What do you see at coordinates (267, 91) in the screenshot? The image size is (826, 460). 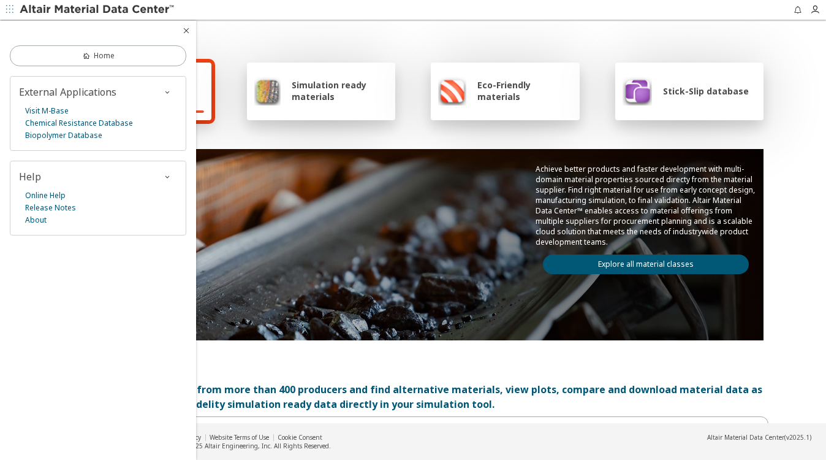 I see `img: Simulation ready materials` at bounding box center [267, 91].